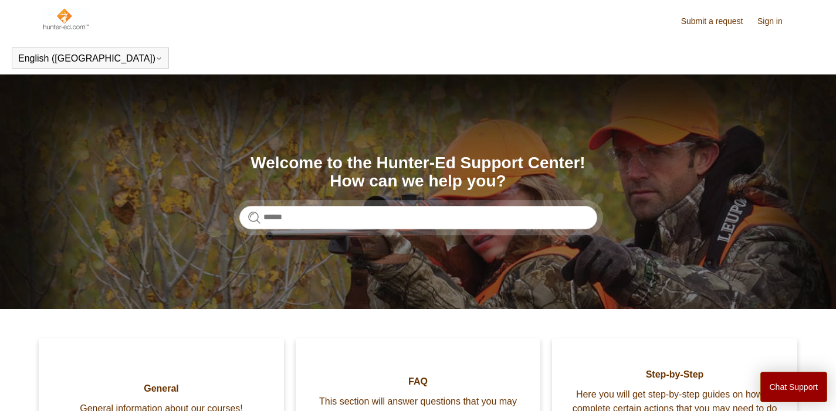 Image resolution: width=836 pixels, height=411 pixels. Describe the element at coordinates (418, 218) in the screenshot. I see `input: Search` at that location.